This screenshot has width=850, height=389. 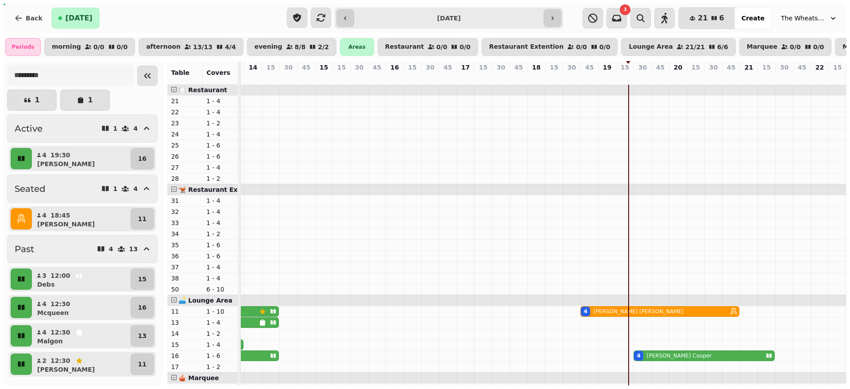 What do you see at coordinates (185, 356) in the screenshot?
I see `p: 16` at bounding box center [185, 356].